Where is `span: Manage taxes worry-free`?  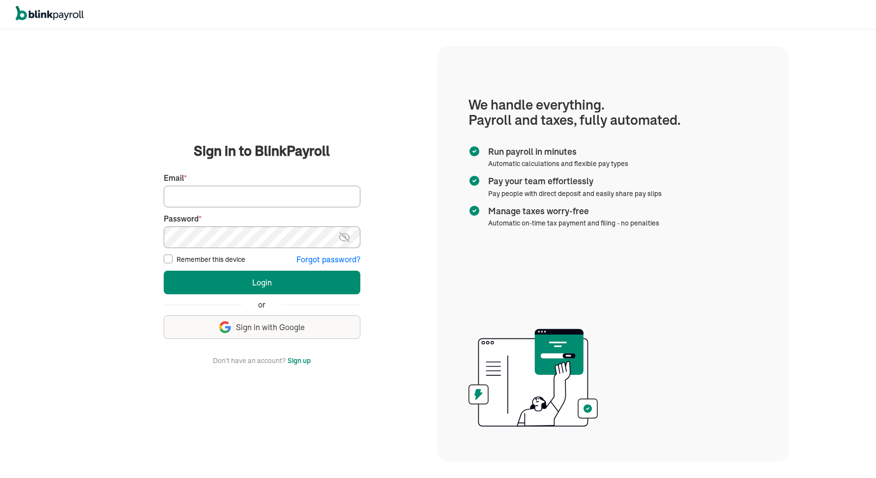 span: Manage taxes worry-free is located at coordinates (572, 211).